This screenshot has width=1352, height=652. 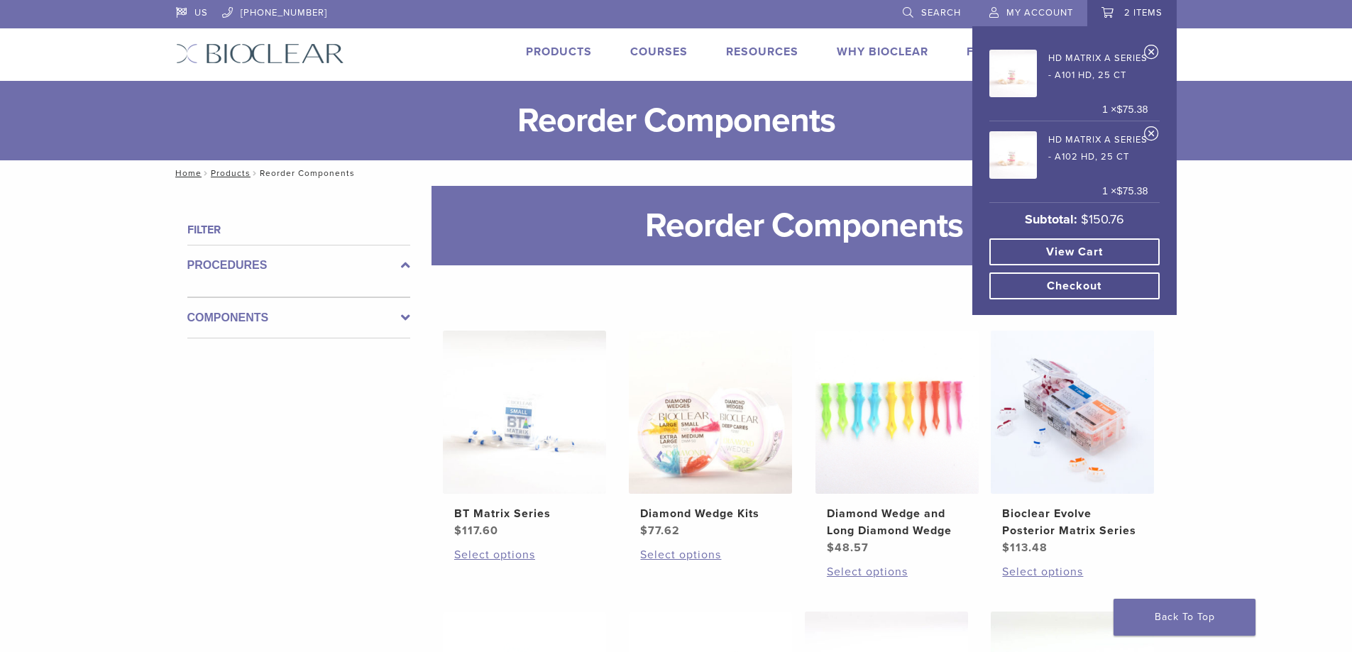 I want to click on bdi: 113.48, so click(x=1025, y=548).